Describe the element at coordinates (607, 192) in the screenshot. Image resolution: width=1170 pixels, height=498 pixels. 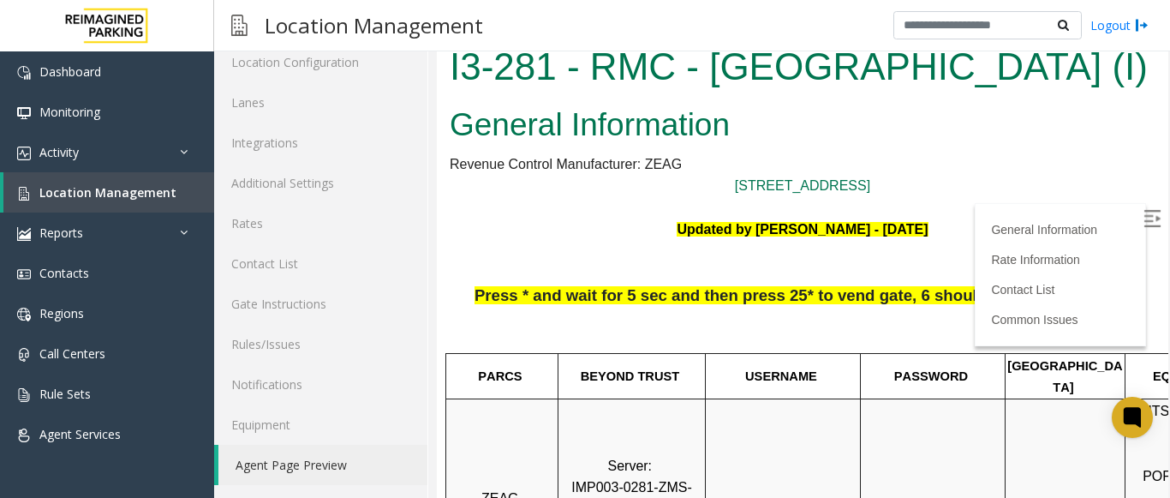
I see `a: General Information` at that location.